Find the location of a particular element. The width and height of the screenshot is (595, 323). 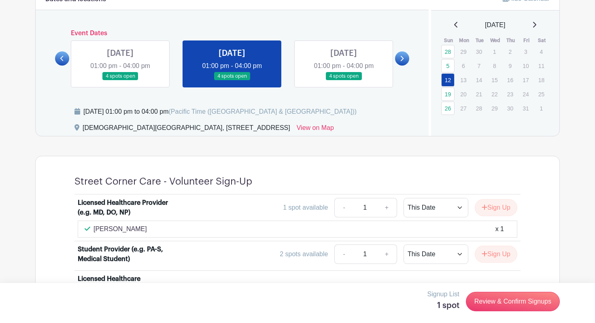

div: x 1 is located at coordinates (499, 229).